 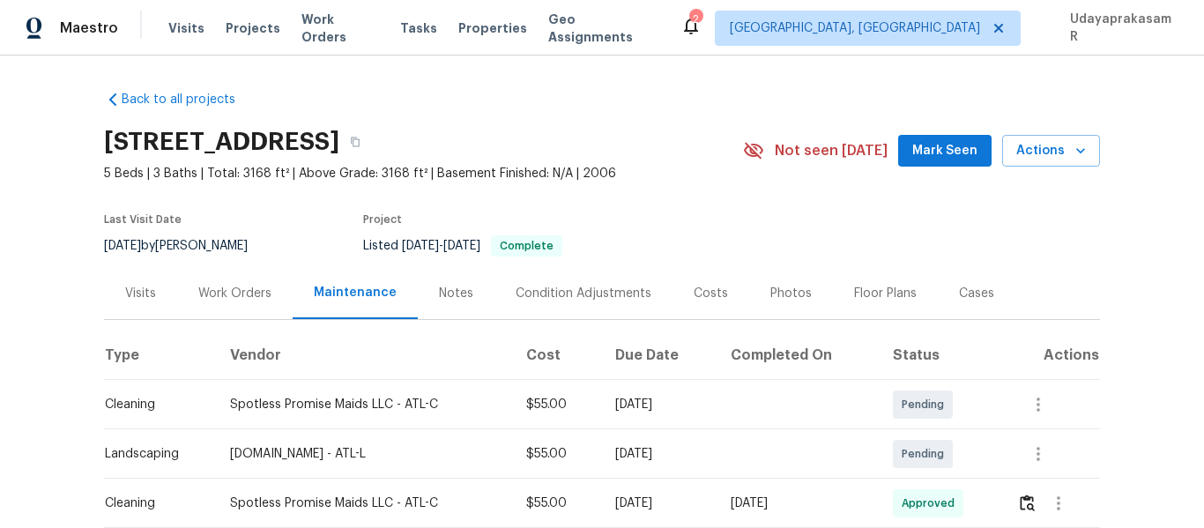 I want to click on div: Notes, so click(x=456, y=293).